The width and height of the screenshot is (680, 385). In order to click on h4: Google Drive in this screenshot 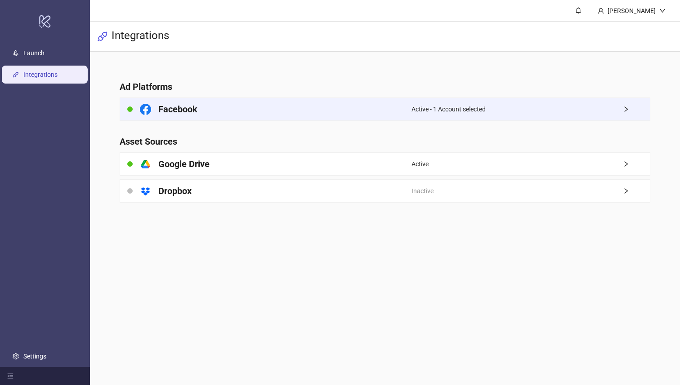, I will do `click(184, 164)`.